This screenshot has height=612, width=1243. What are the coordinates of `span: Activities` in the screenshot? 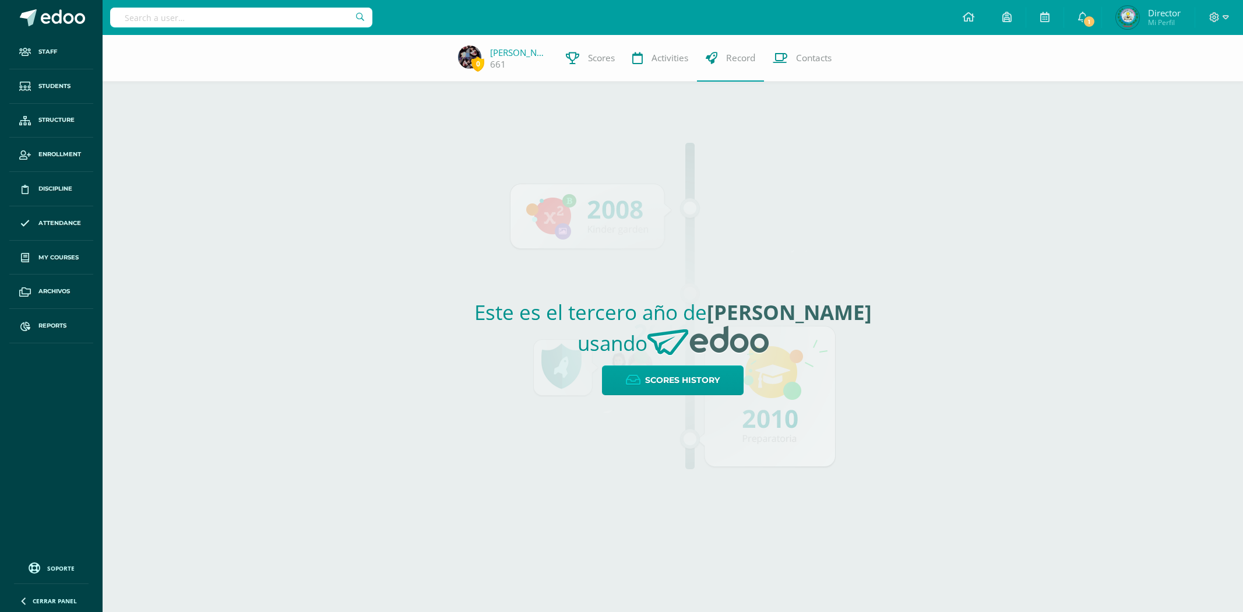 It's located at (670, 58).